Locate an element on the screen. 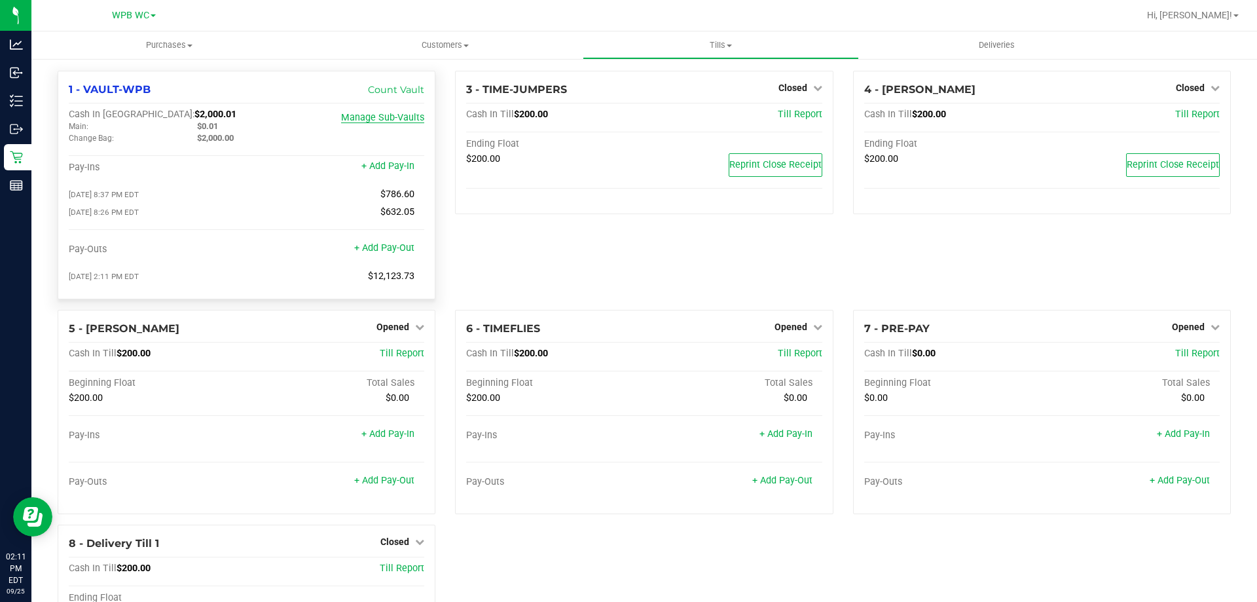 This screenshot has width=1257, height=602. inline-svg: Outbound is located at coordinates (16, 129).